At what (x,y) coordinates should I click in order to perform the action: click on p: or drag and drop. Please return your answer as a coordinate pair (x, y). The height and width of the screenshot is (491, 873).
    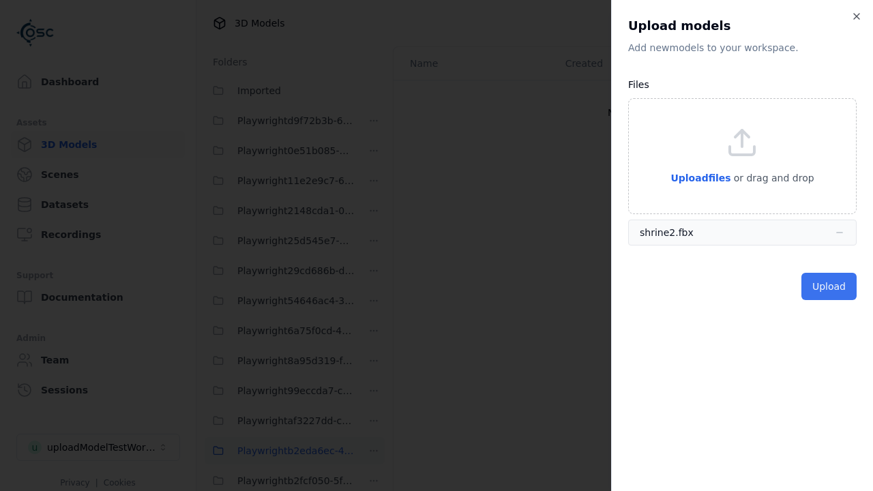
    Looking at the image, I should click on (773, 178).